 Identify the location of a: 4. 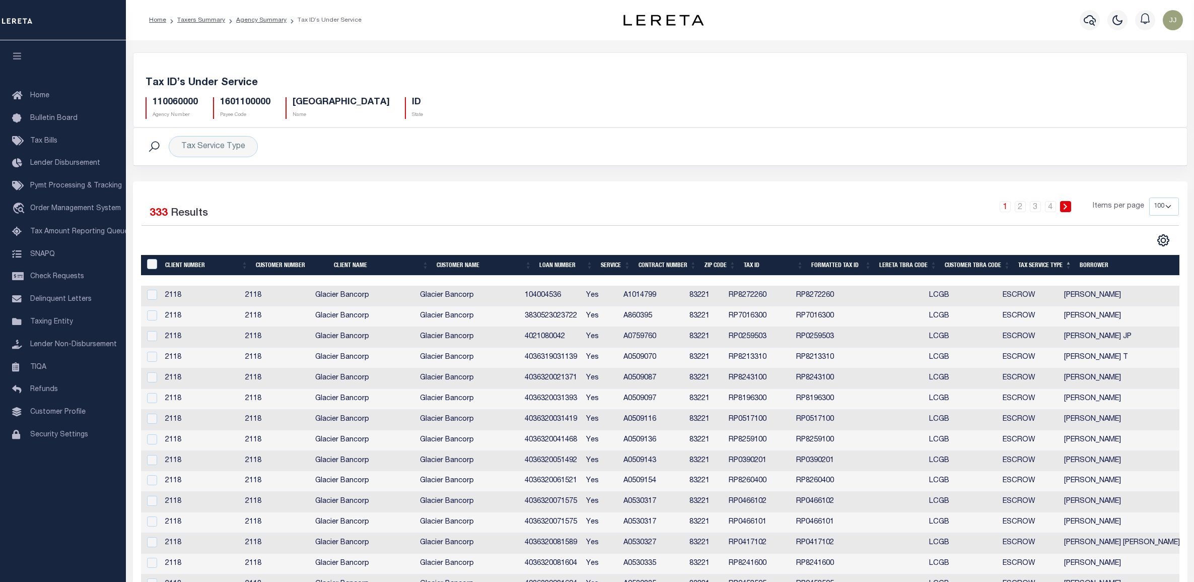
(1050, 206).